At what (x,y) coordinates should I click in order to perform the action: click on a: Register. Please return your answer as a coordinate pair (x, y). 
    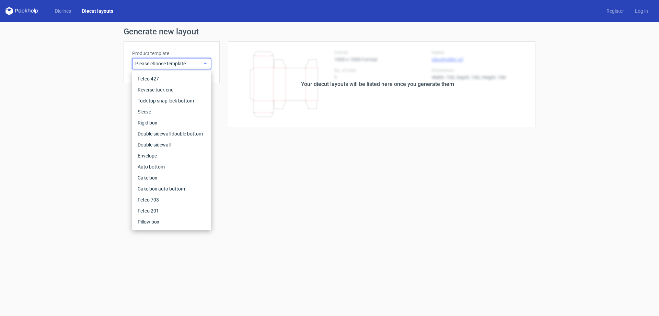
    Looking at the image, I should click on (615, 11).